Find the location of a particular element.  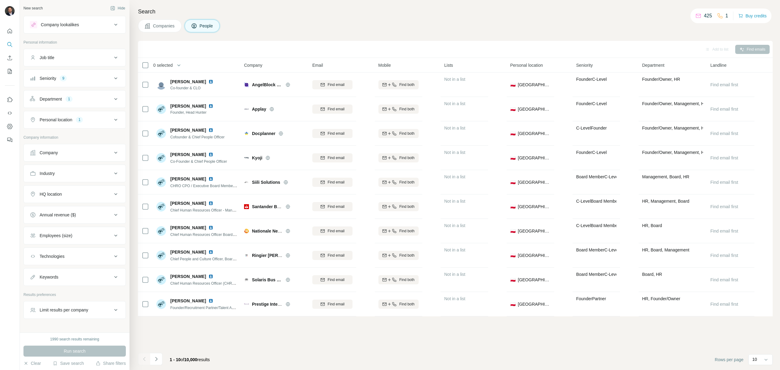

span: 0 selected is located at coordinates (163, 65).